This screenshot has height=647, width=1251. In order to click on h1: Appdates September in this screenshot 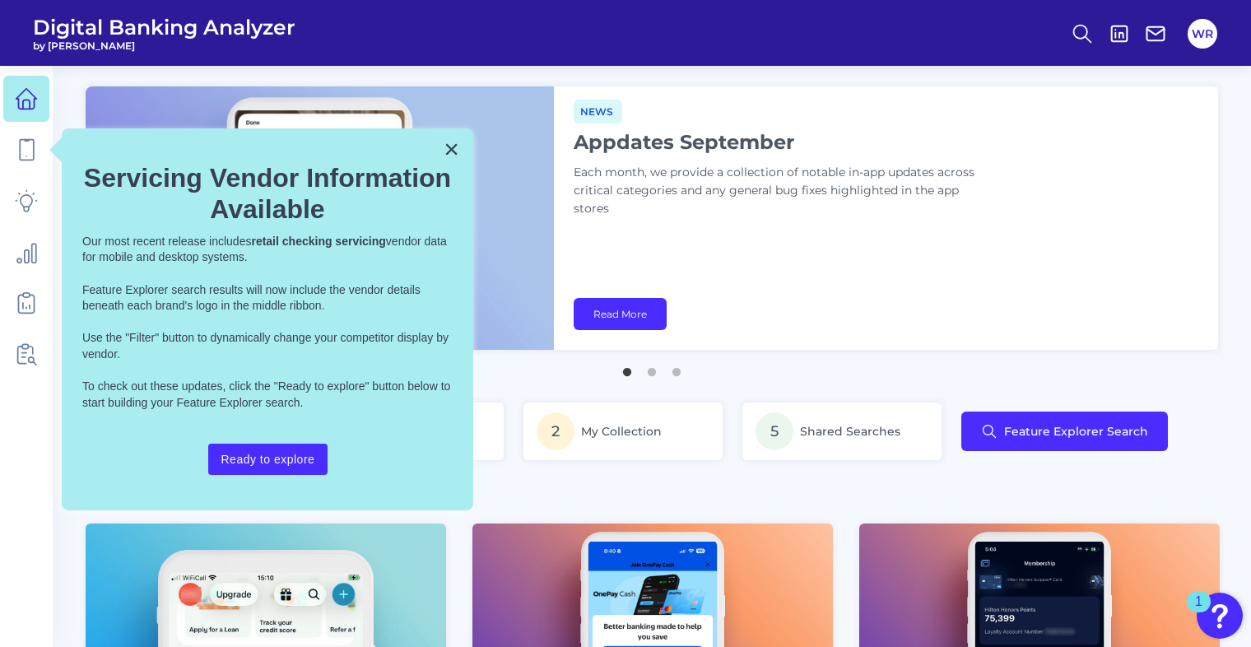, I will do `click(780, 142)`.